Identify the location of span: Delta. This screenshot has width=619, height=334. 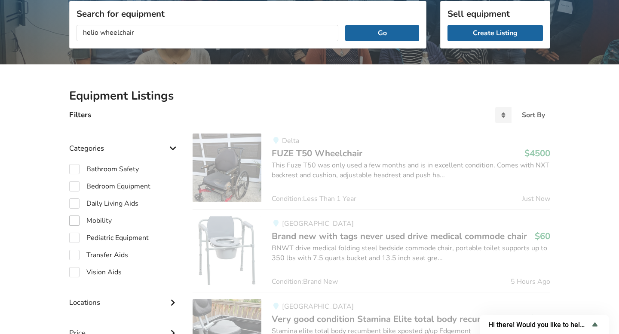
(290, 141).